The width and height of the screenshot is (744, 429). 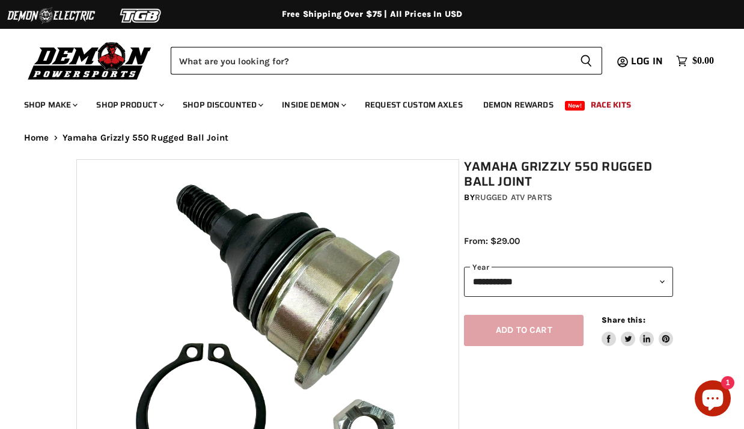 I want to click on a: Shop Discounted, so click(x=222, y=105).